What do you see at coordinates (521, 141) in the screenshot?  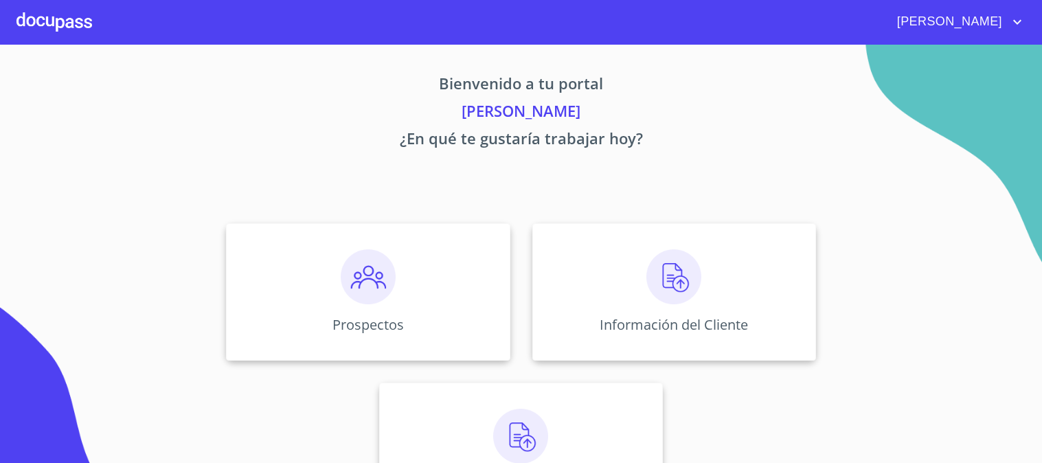 I see `p: ¿En qué te gustaría trabajar hoy?` at bounding box center [521, 141].